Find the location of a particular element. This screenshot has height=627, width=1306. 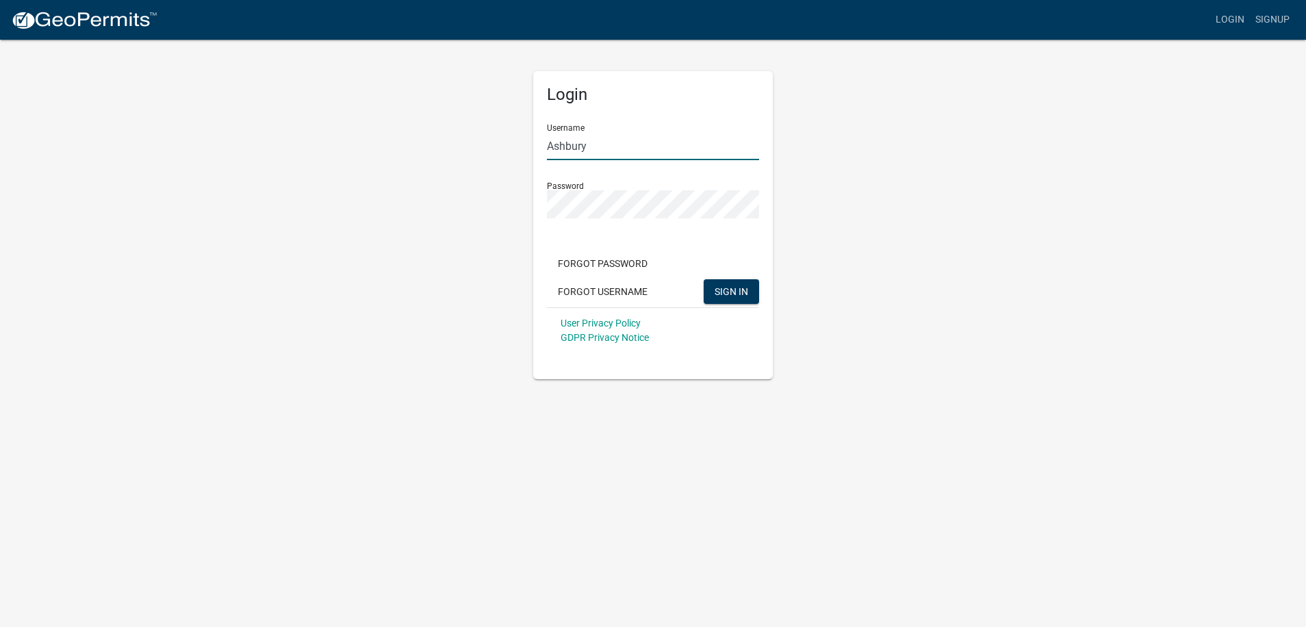

a: Signup is located at coordinates (1272, 20).